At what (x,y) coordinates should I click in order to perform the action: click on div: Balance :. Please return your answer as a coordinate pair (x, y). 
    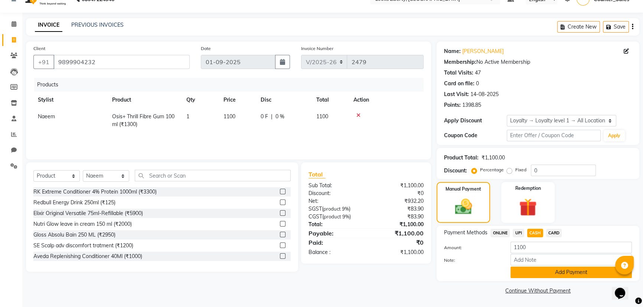
    Looking at the image, I should click on (334, 252).